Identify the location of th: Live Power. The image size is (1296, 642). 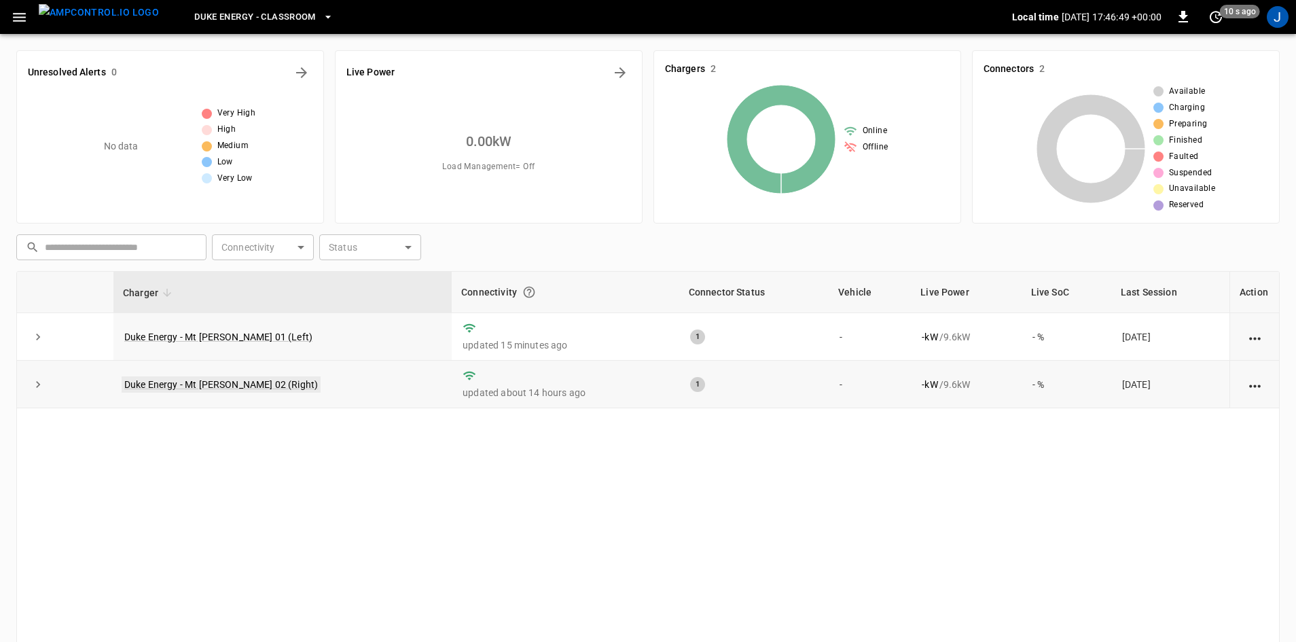
(966, 292).